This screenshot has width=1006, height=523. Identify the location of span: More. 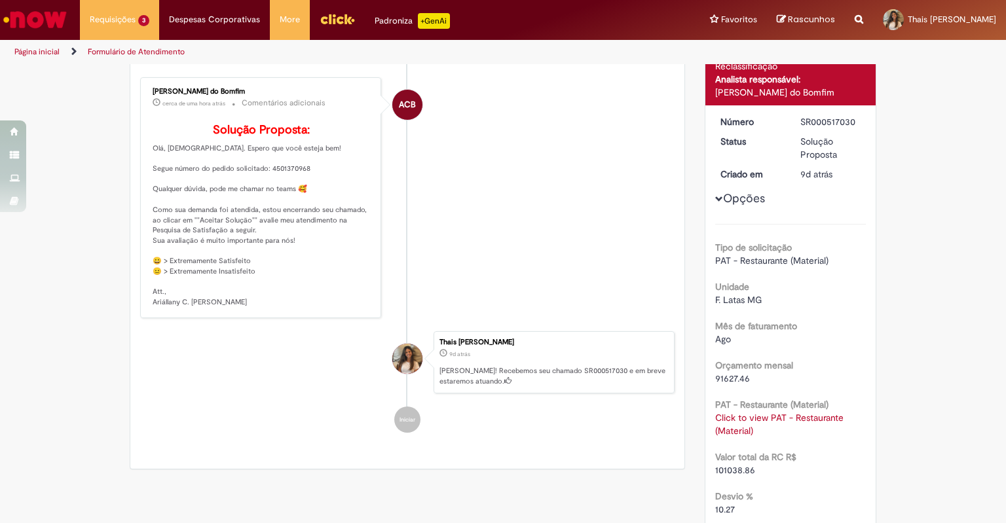
(289, 20).